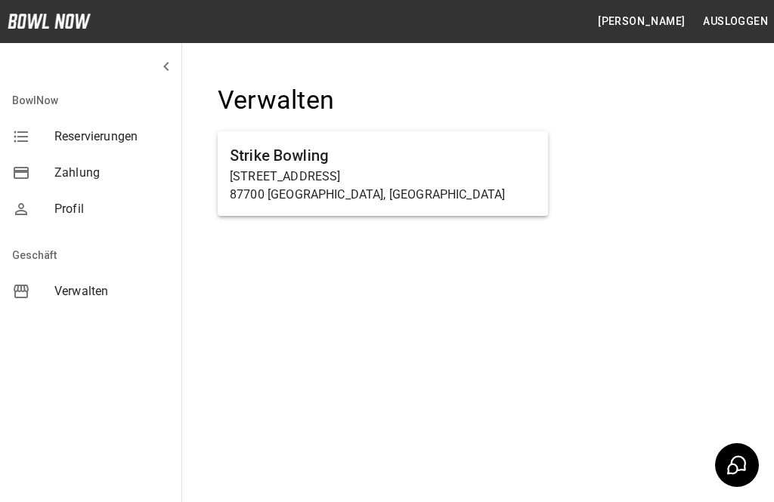 This screenshot has height=502, width=774. What do you see at coordinates (112, 292) in the screenshot?
I see `span: Verwalten` at bounding box center [112, 292].